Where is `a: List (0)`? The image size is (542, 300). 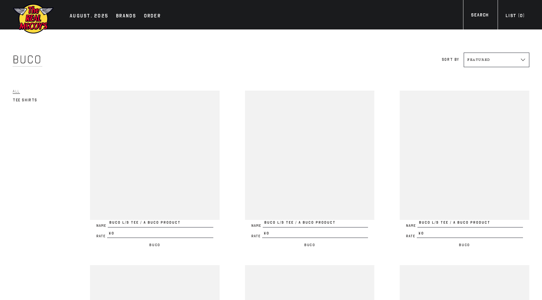
a: List (0) is located at coordinates (515, 16).